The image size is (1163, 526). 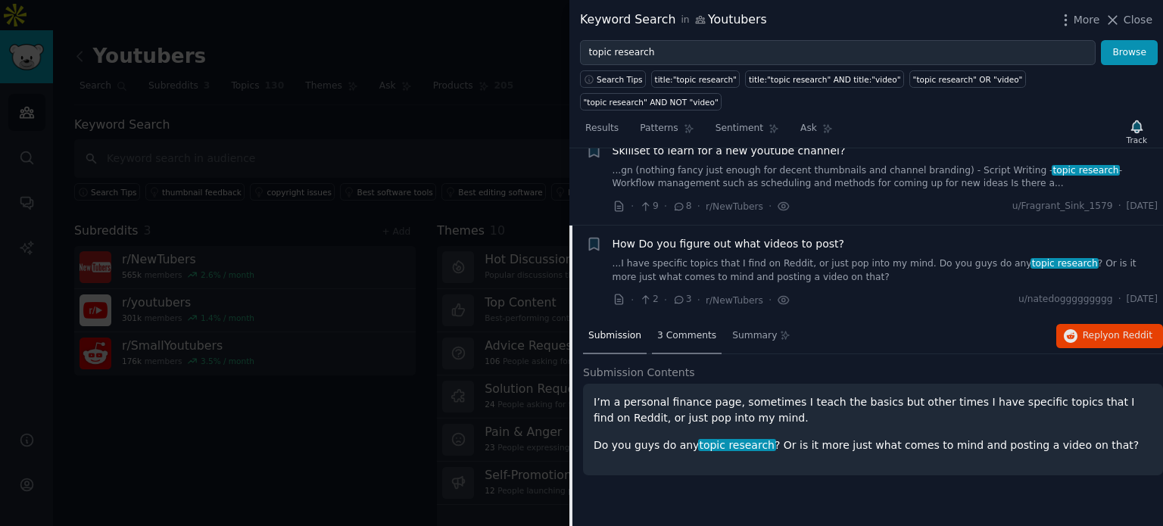 I want to click on input: Try a keyword related to your business, so click(x=837, y=53).